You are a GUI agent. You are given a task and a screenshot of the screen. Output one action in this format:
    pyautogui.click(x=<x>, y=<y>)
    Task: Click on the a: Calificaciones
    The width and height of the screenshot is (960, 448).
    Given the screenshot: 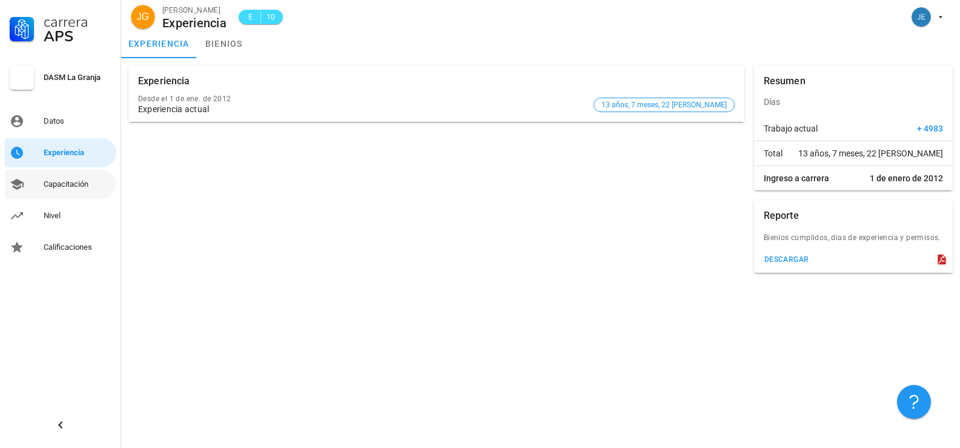 What is the action you would take?
    pyautogui.click(x=61, y=247)
    